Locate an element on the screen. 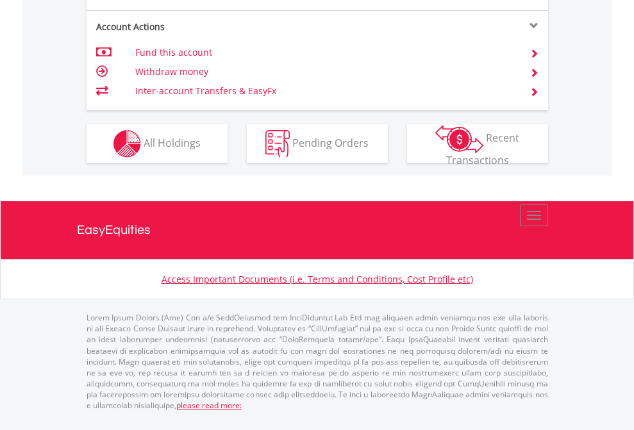 The image size is (634, 430). img: pending_instructions-wht.png is located at coordinates (278, 144).